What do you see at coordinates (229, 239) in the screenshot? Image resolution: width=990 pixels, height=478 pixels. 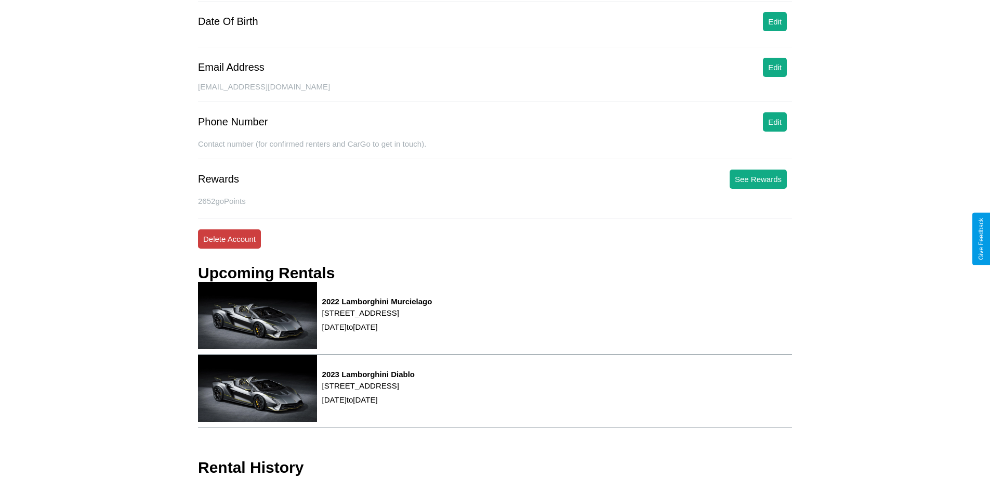 I see `button: Delete Account` at bounding box center [229, 239].